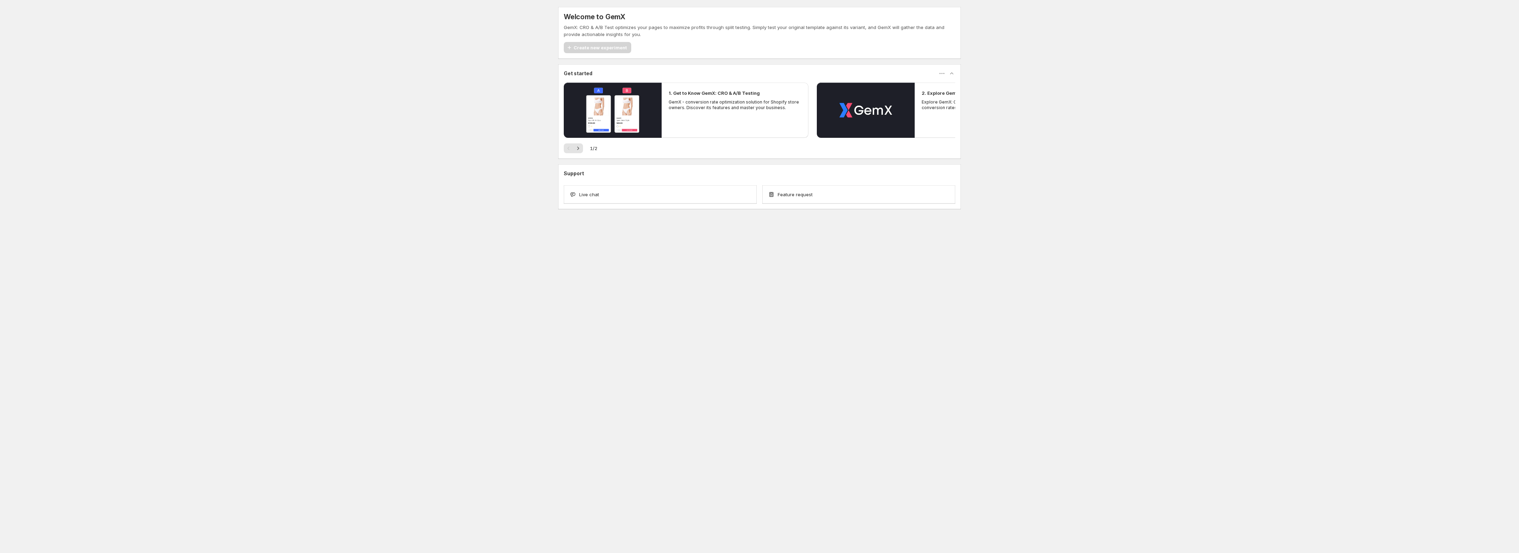 This screenshot has width=1519, height=553. What do you see at coordinates (573, 148) in the screenshot?
I see `nav: Pagination` at bounding box center [573, 148].